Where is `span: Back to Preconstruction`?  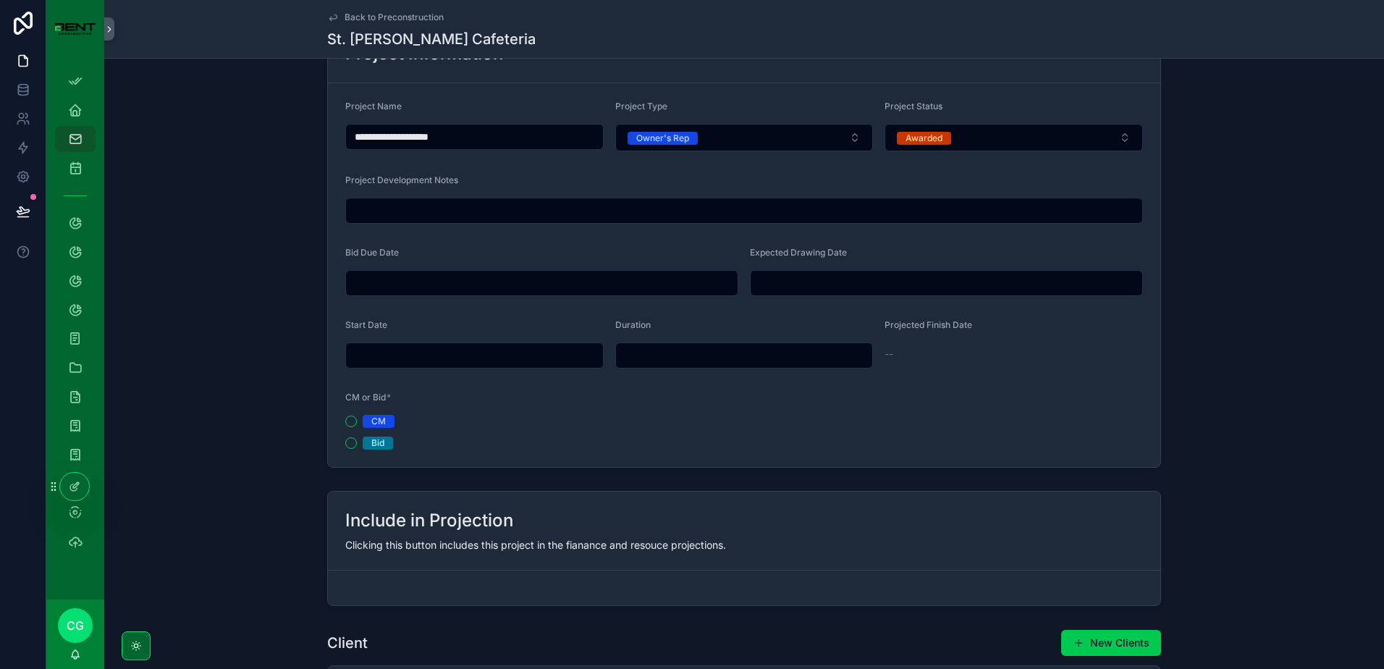
span: Back to Preconstruction is located at coordinates (394, 17).